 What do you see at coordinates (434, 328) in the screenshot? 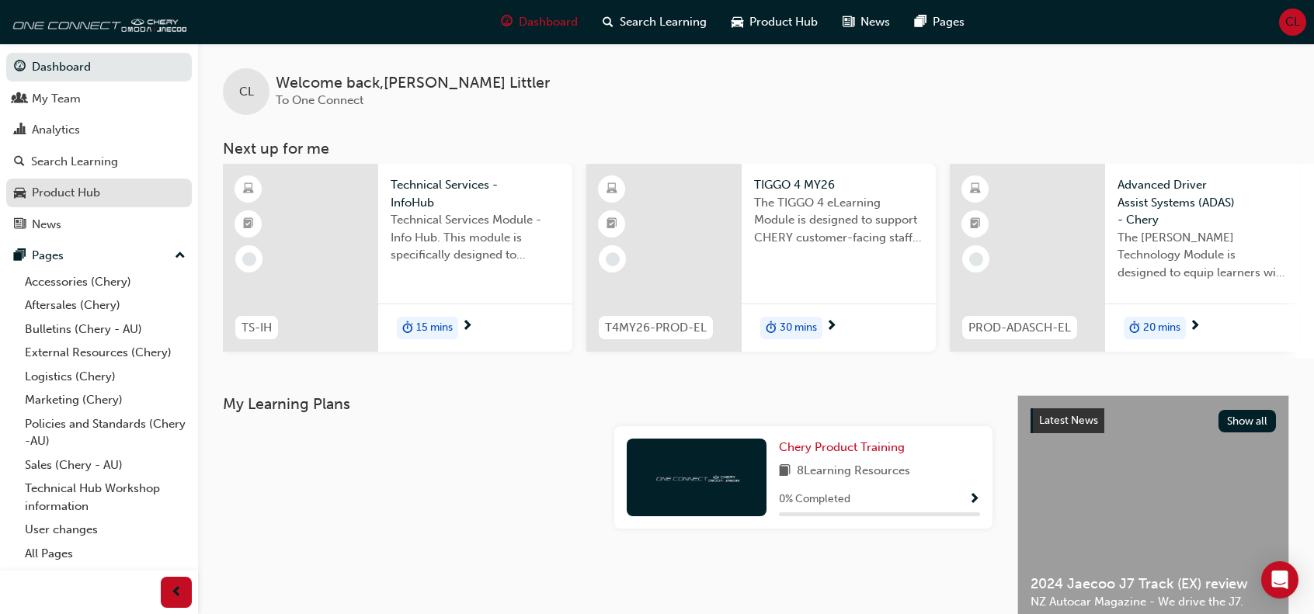
I see `span: 15 mins` at bounding box center [434, 328].